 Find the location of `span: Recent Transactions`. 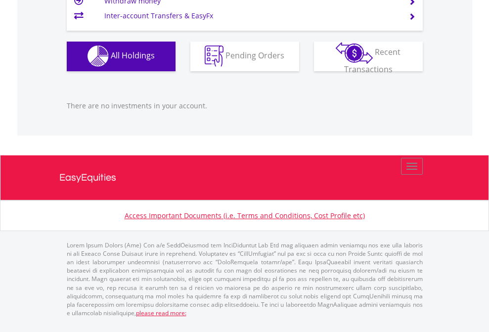

span: Recent Transactions is located at coordinates (373, 60).